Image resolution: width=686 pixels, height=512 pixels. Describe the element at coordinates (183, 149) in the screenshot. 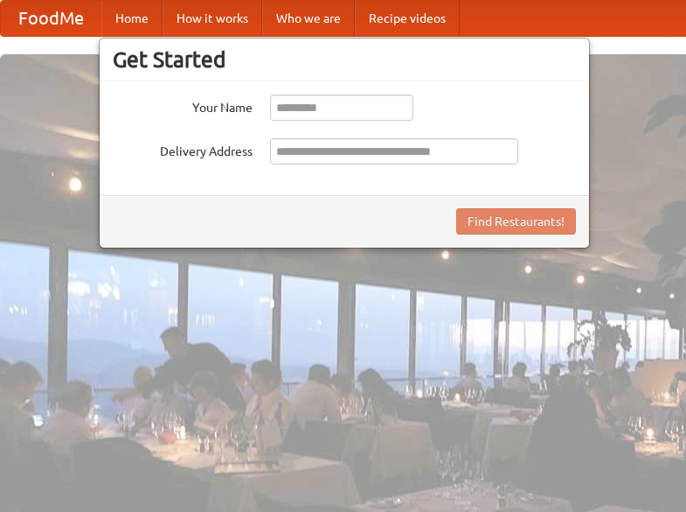

I see `label: Delivery Address` at that location.